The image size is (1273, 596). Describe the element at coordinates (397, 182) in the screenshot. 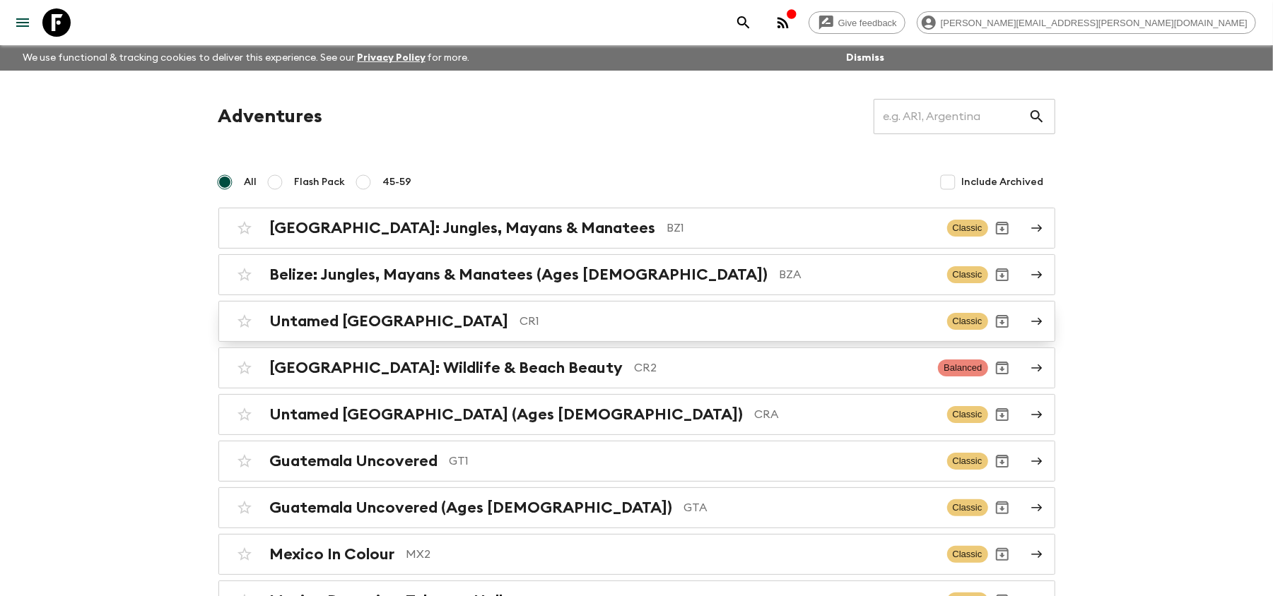

I see `span: 45-59` at that location.